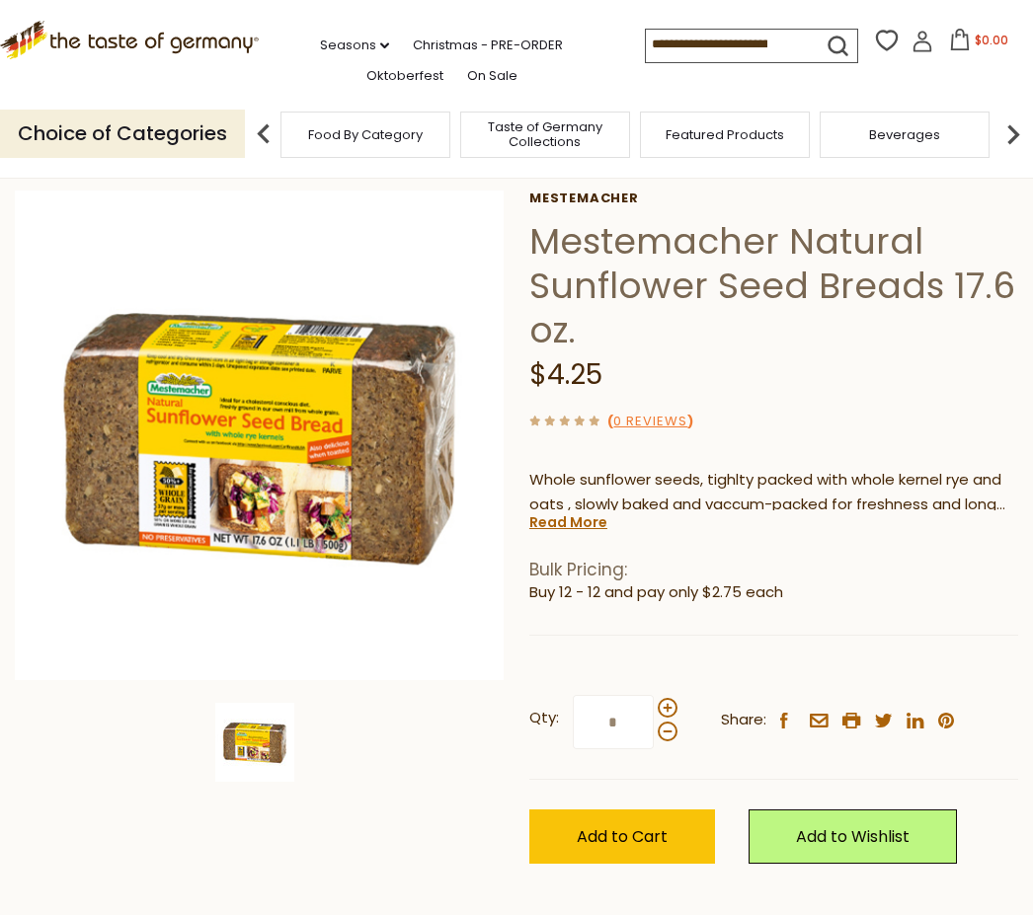 Image resolution: width=1033 pixels, height=915 pixels. What do you see at coordinates (544, 718) in the screenshot?
I see `strong: Qty:` at bounding box center [544, 718].